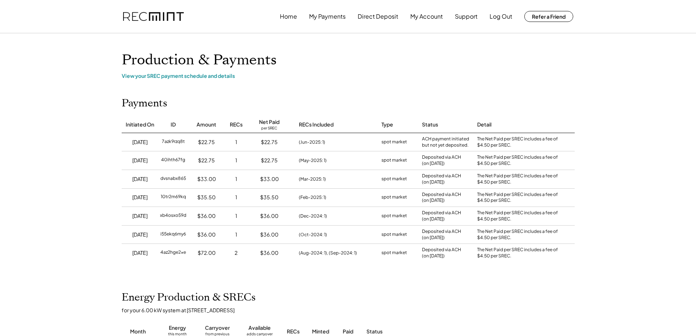 The image size is (696, 336). I want to click on div: dvsnabx865, so click(173, 179).